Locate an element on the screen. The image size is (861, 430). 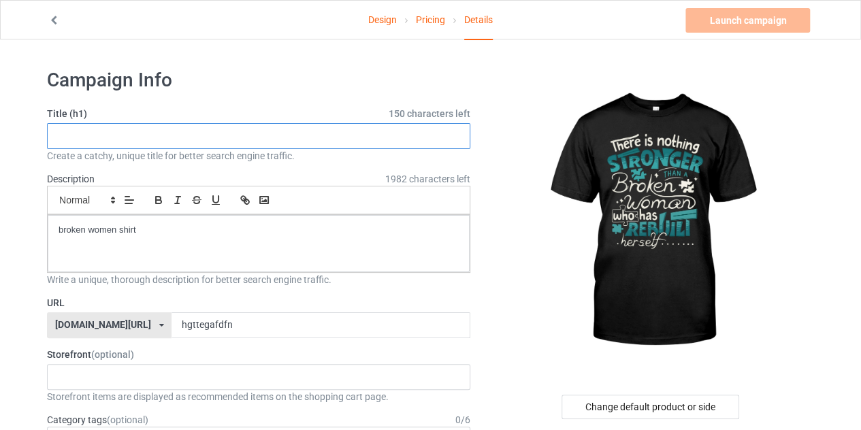
span: 150 characters left is located at coordinates (429, 114).